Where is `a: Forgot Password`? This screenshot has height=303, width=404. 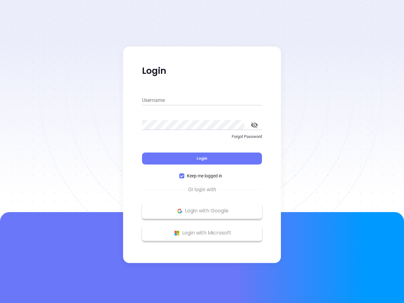
a: Forgot Password is located at coordinates (202, 139).